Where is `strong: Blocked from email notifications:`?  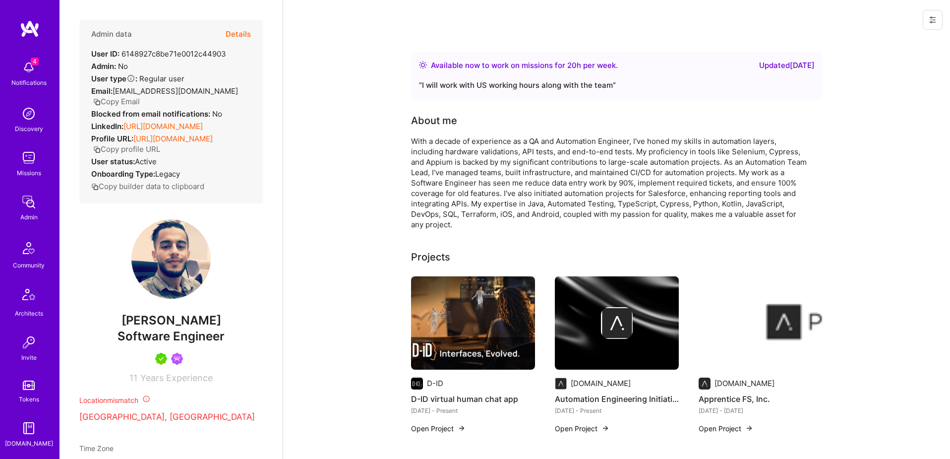
strong: Blocked from email notifications: is located at coordinates (152, 114).